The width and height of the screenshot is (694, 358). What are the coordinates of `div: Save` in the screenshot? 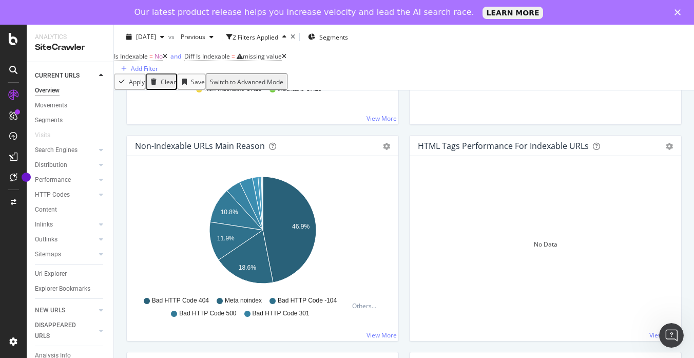 It's located at (198, 82).